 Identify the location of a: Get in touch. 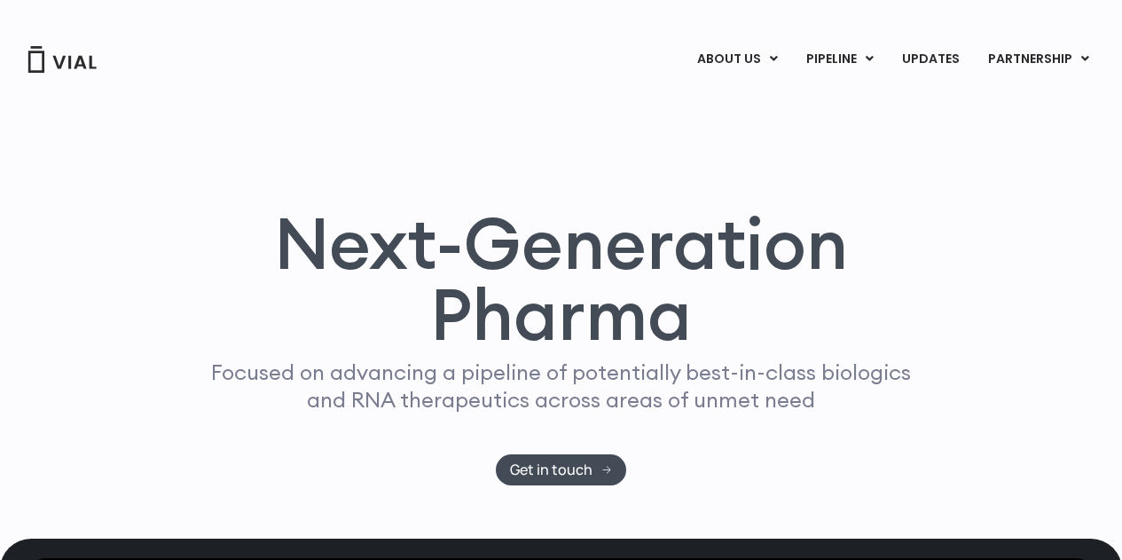
(561, 469).